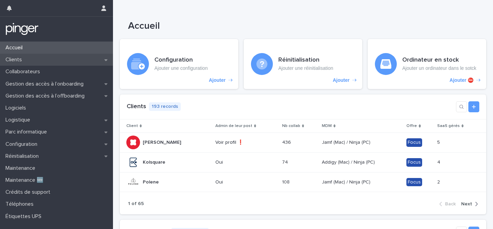 Image resolution: width=493 pixels, height=229 pixels. I want to click on img: mTgBEunGTSyRkCgitkcU, so click(22, 29).